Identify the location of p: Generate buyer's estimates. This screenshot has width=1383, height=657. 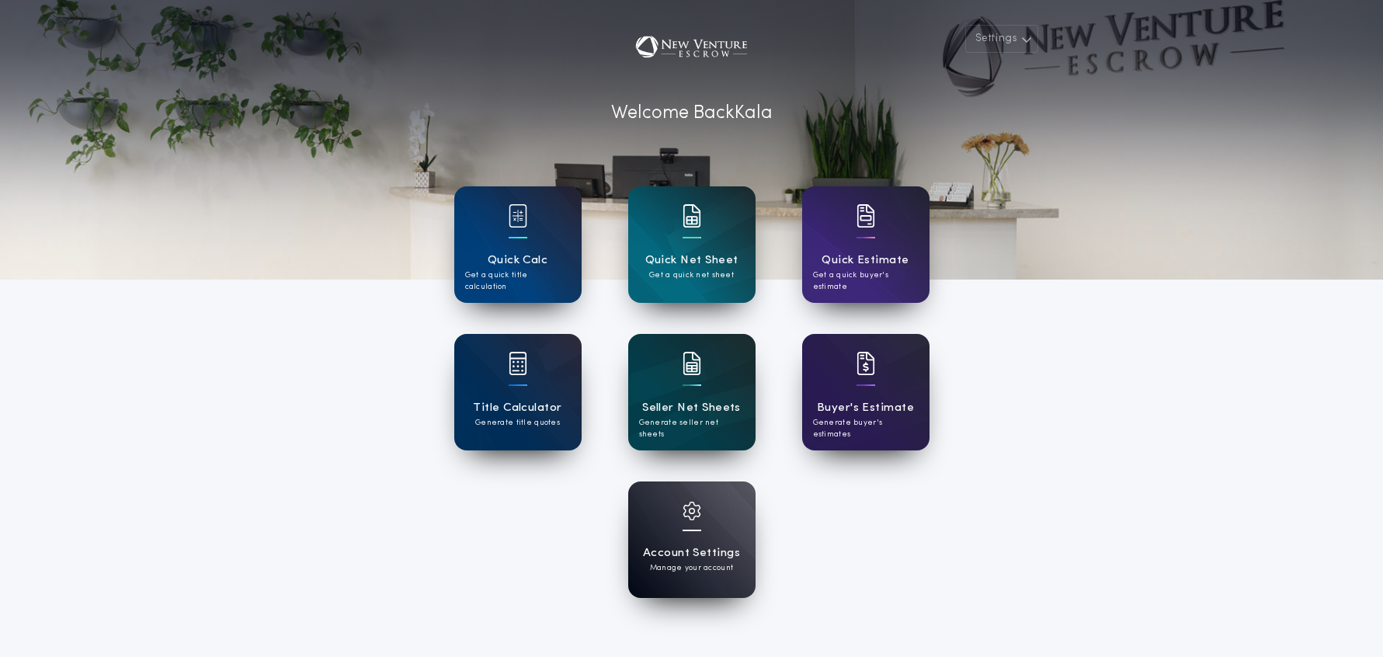
(866, 429).